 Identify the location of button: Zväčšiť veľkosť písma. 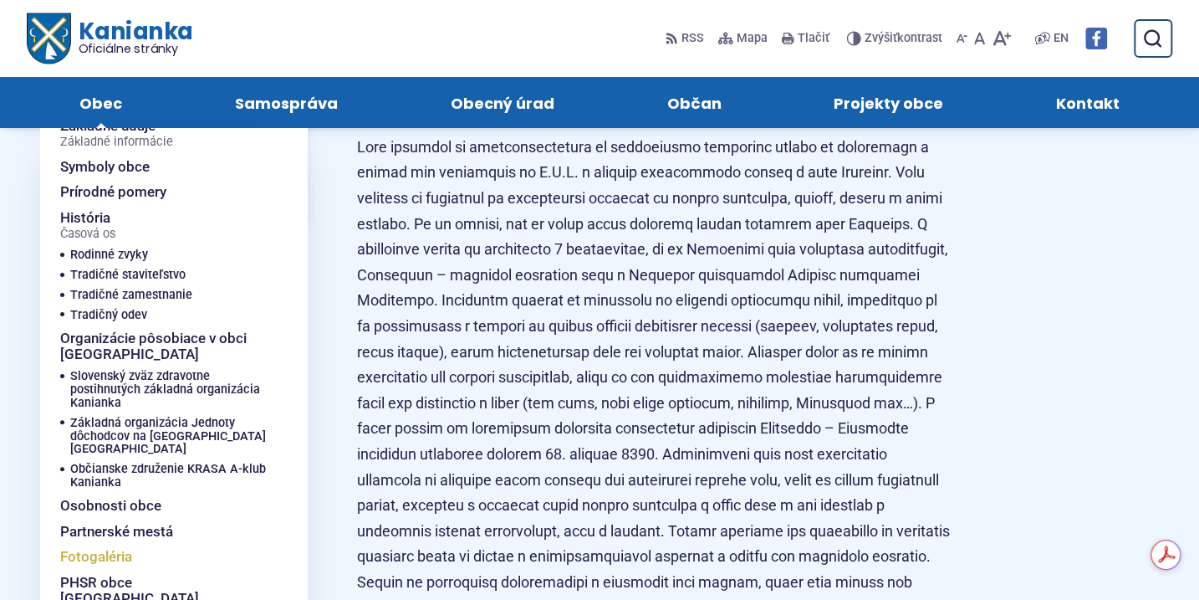
(1001, 38).